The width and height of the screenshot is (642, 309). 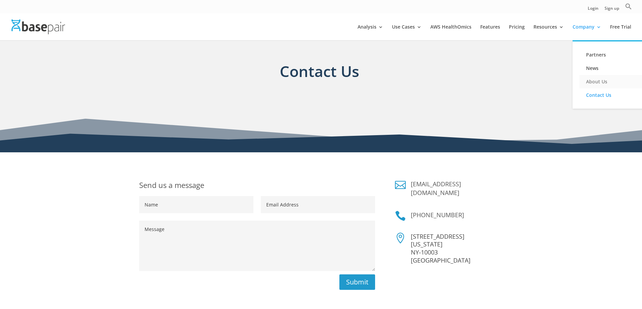 I want to click on input: Email Address, so click(x=318, y=205).